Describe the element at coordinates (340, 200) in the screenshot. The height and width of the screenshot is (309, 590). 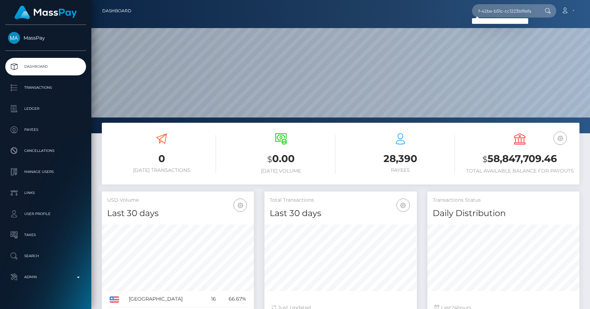
I see `h5: Total Transactions` at that location.